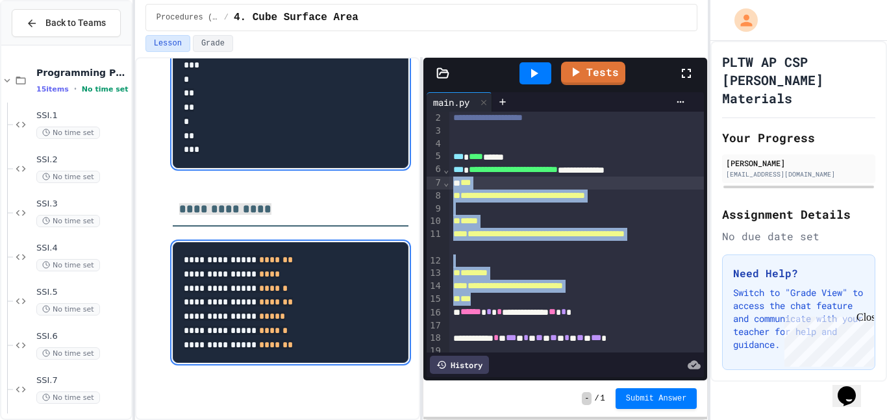 The height and width of the screenshot is (420, 887). What do you see at coordinates (435, 351) in the screenshot?
I see `div: 19` at bounding box center [435, 351].